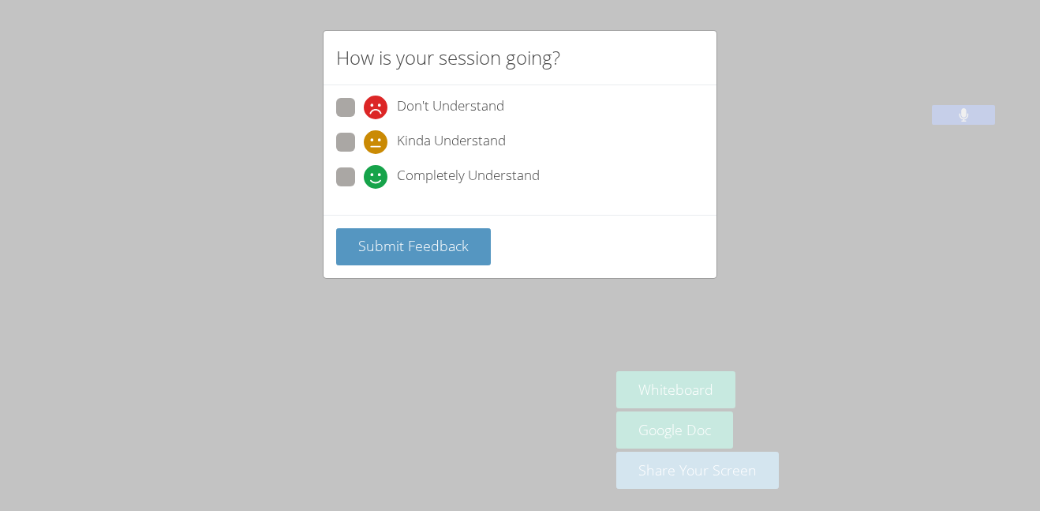 This screenshot has height=511, width=1040. Describe the element at coordinates (448, 58) in the screenshot. I see `h2: How is your session going?` at that location.